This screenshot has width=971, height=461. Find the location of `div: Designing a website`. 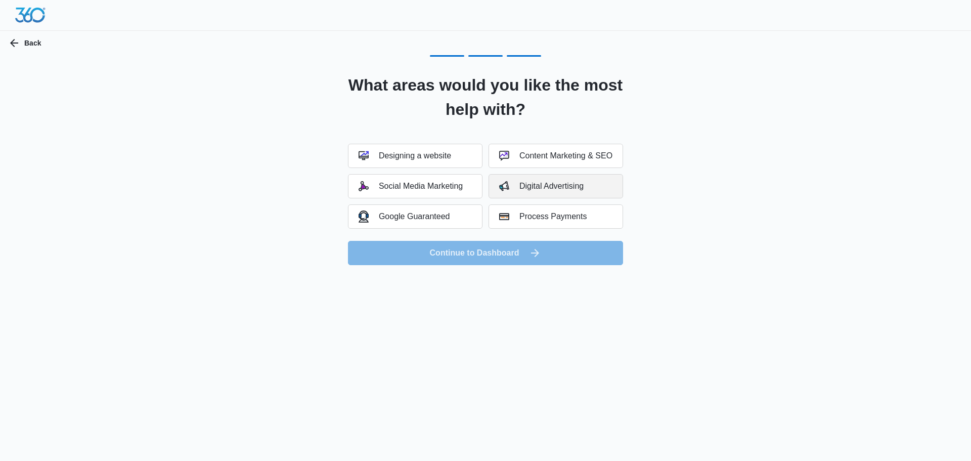

div: Designing a website is located at coordinates (405, 156).